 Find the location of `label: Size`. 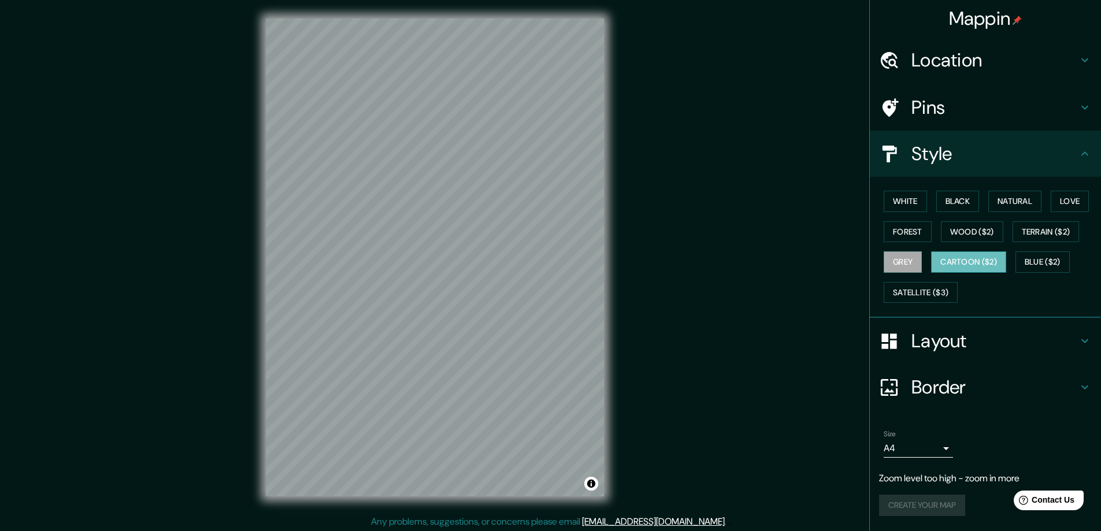

label: Size is located at coordinates (889, 434).